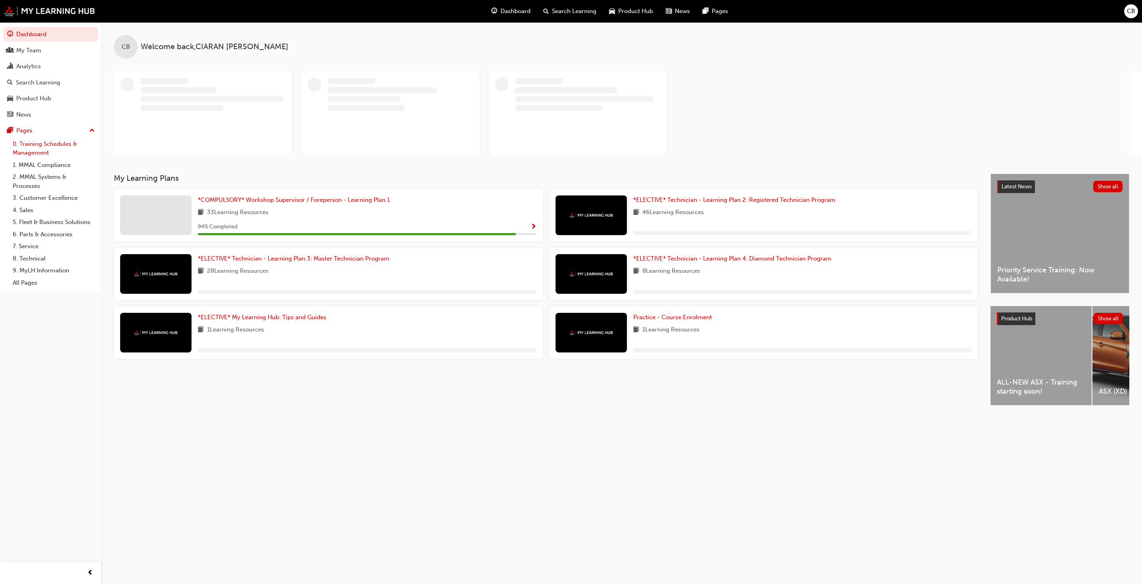  Describe the element at coordinates (293, 259) in the screenshot. I see `span: *ELECTIVE* Technician - Learning Plan 3: Master Technician Program` at that location.